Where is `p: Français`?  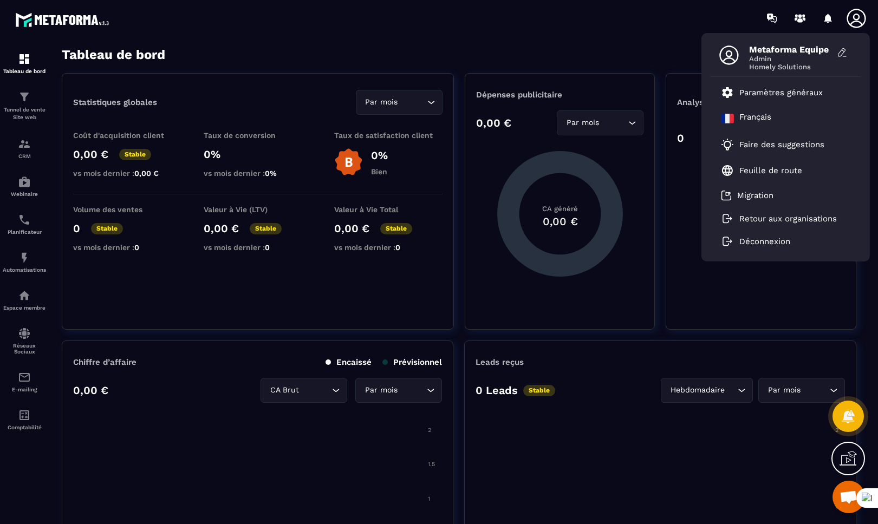
p: Français is located at coordinates (755, 119).